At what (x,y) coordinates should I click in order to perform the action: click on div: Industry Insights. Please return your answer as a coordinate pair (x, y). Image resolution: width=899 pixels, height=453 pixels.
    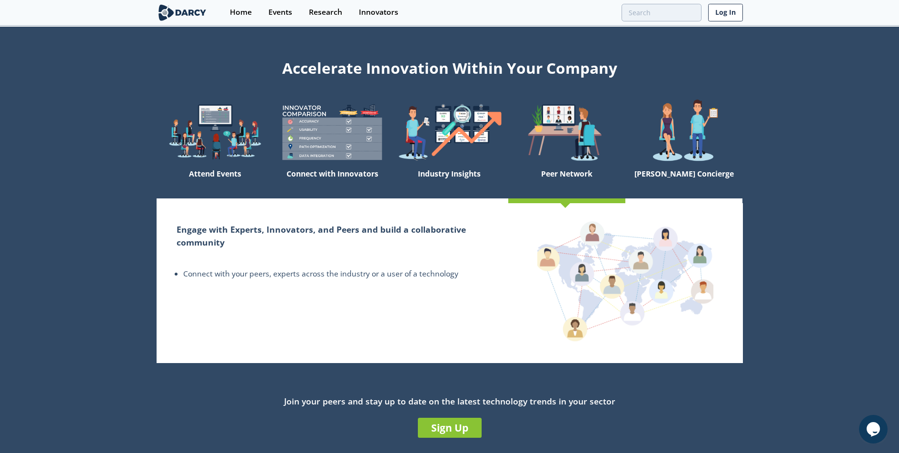
    Looking at the image, I should click on (449, 182).